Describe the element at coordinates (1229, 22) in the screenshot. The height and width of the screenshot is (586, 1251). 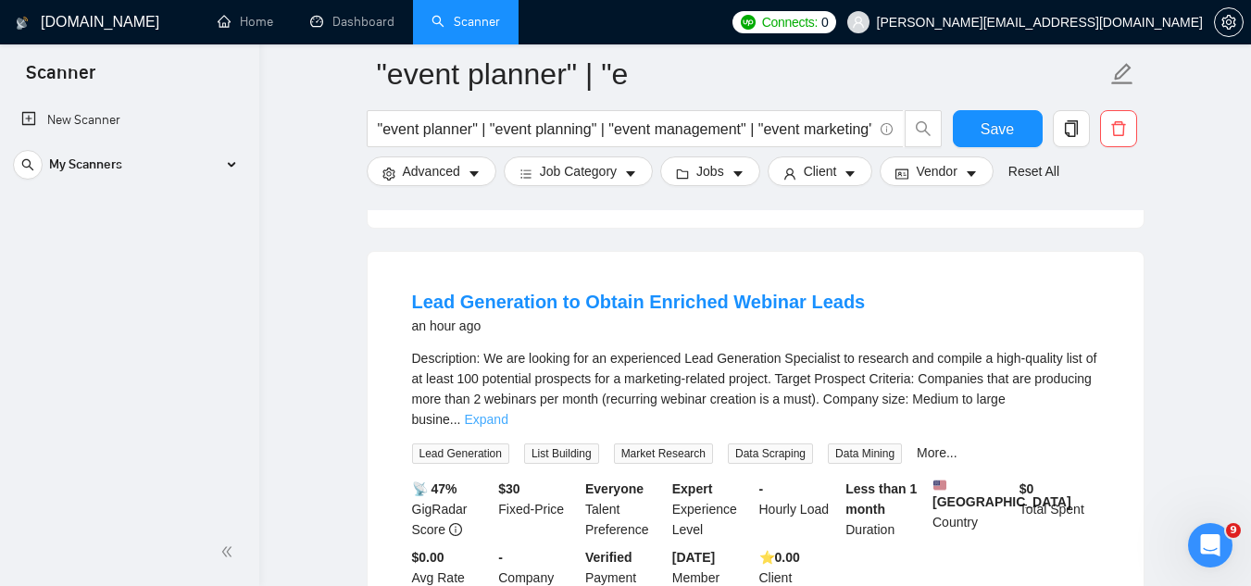
I see `button: setting` at that location.